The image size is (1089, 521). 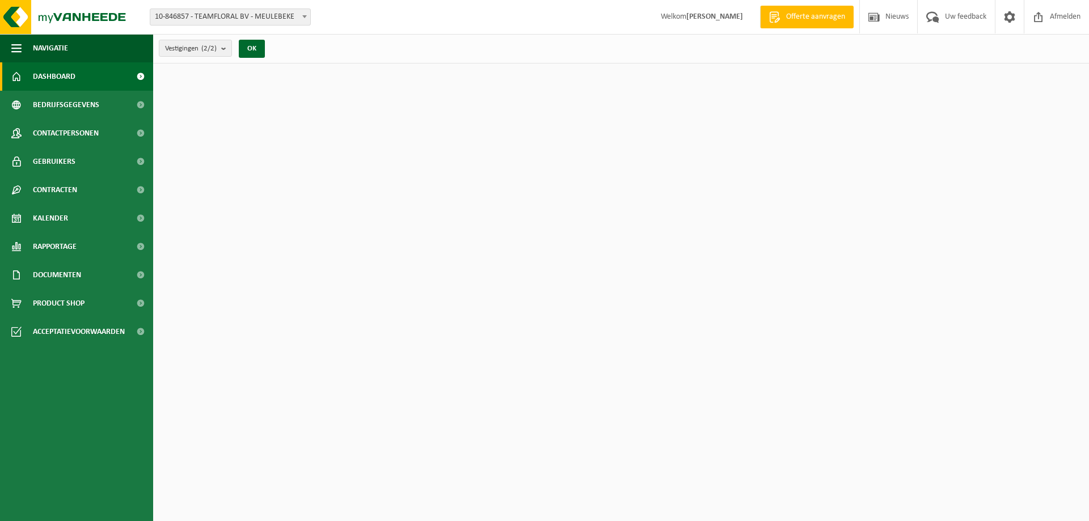 What do you see at coordinates (807, 17) in the screenshot?
I see `a: Offerte aanvragen` at bounding box center [807, 17].